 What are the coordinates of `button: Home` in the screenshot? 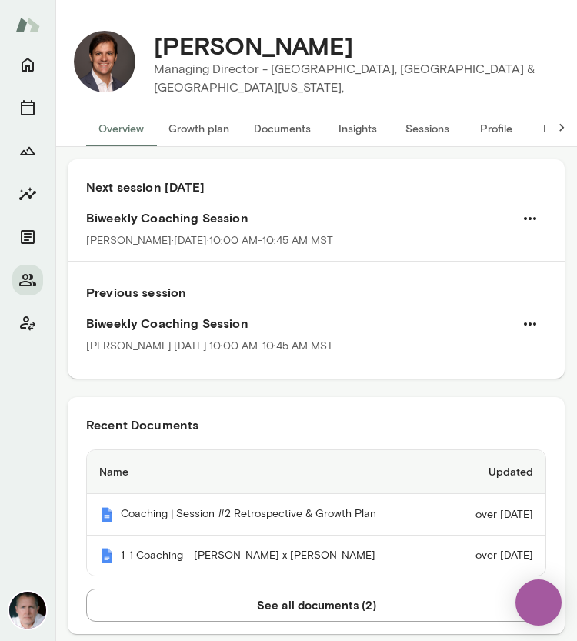 It's located at (28, 65).